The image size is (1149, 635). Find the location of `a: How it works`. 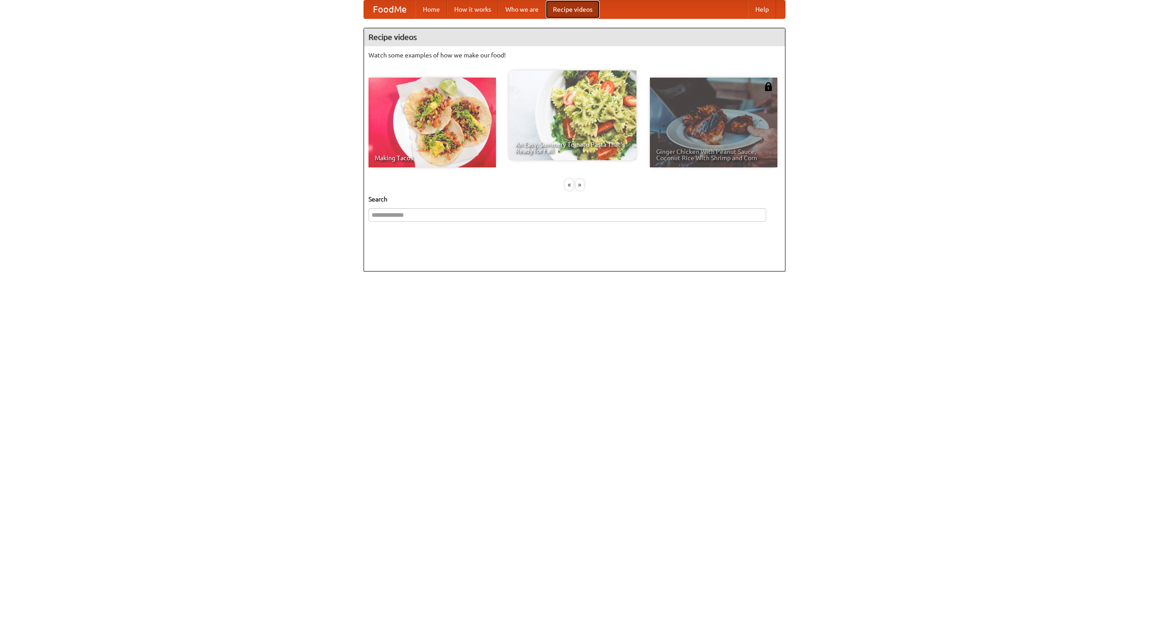

a: How it works is located at coordinates (473, 9).